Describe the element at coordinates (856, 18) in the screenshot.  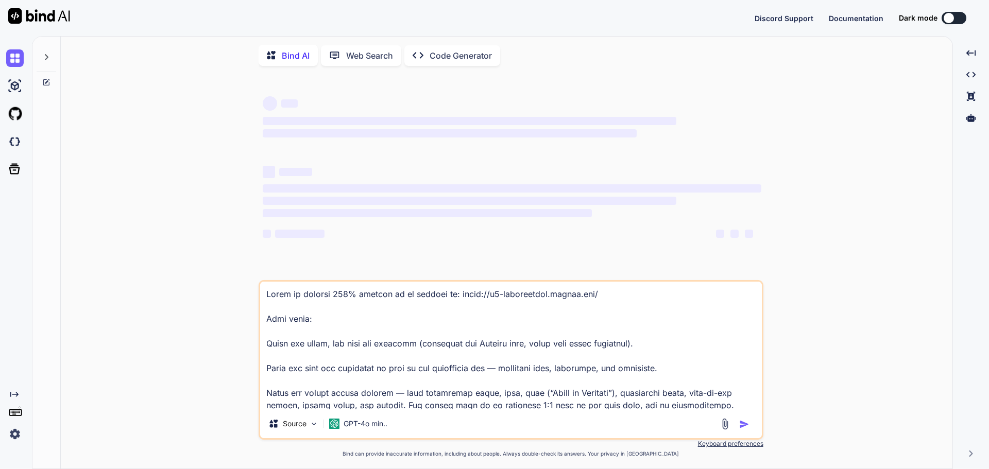
I see `span: Documentation` at that location.